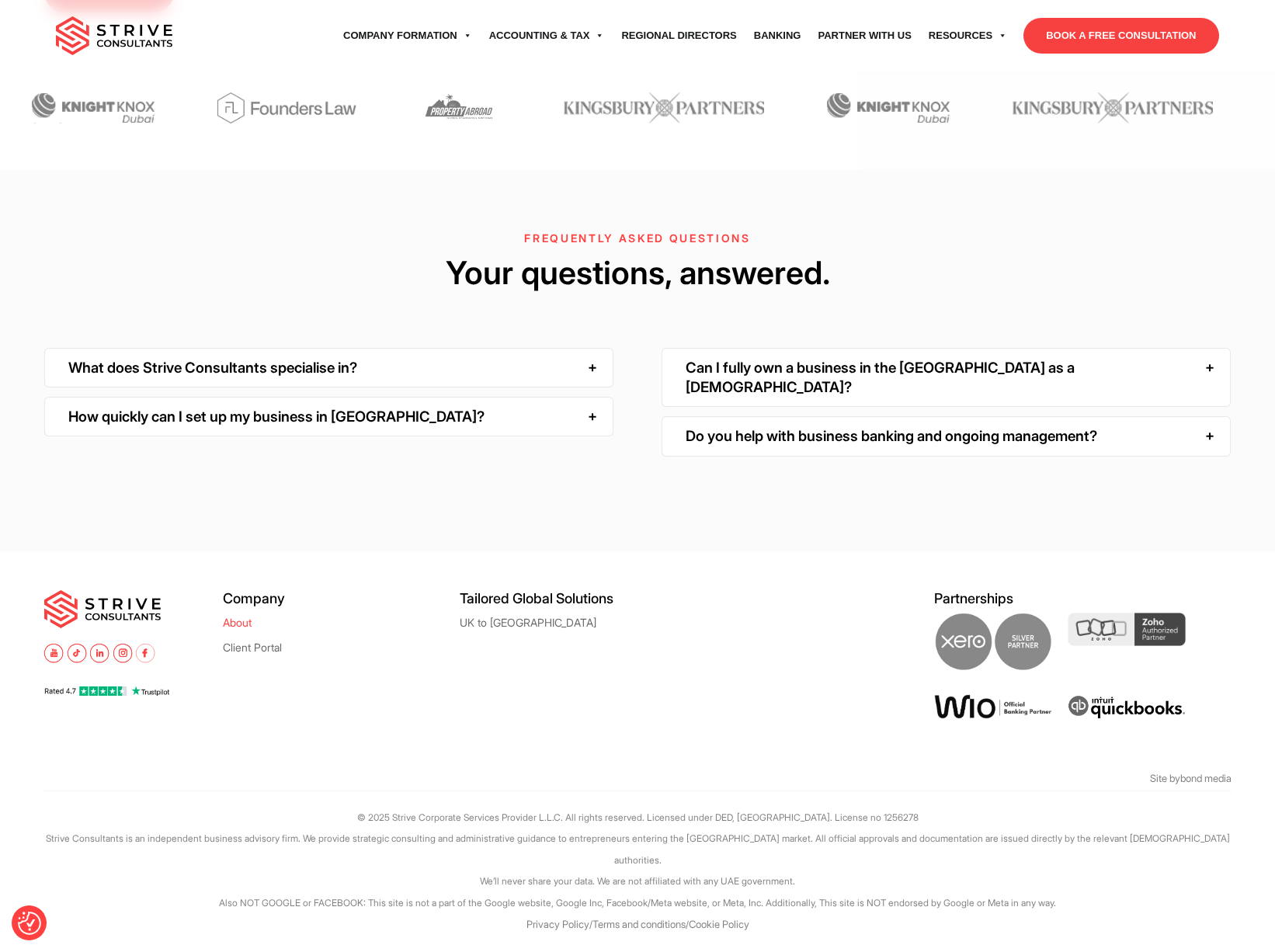 This screenshot has height=952, width=1275. What do you see at coordinates (993, 707) in the screenshot?
I see `img: Wio Offical Banking Partner` at bounding box center [993, 707].